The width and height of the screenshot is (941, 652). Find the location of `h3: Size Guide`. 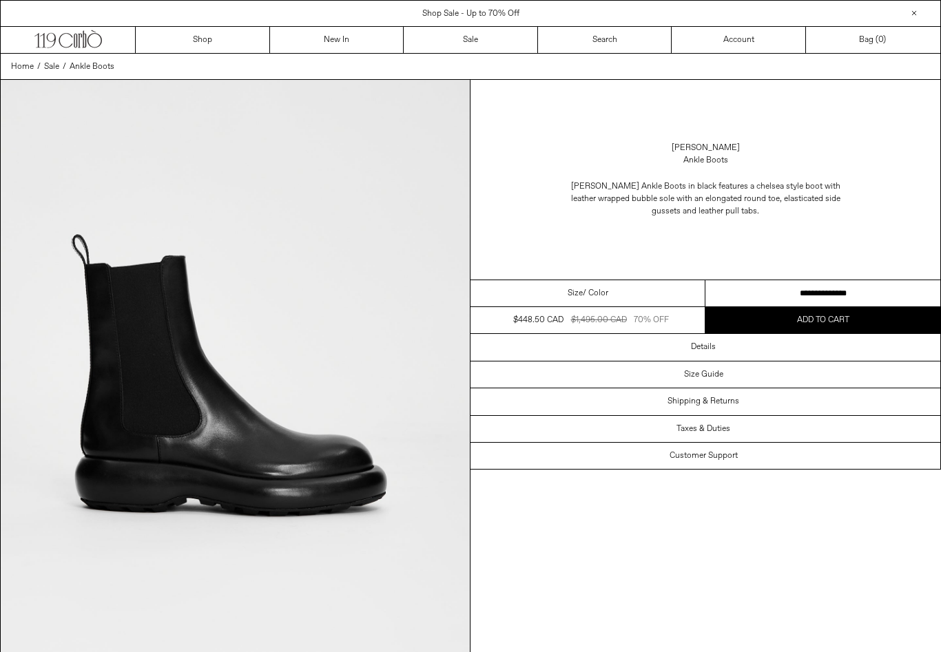

h3: Size Guide is located at coordinates (703, 375).